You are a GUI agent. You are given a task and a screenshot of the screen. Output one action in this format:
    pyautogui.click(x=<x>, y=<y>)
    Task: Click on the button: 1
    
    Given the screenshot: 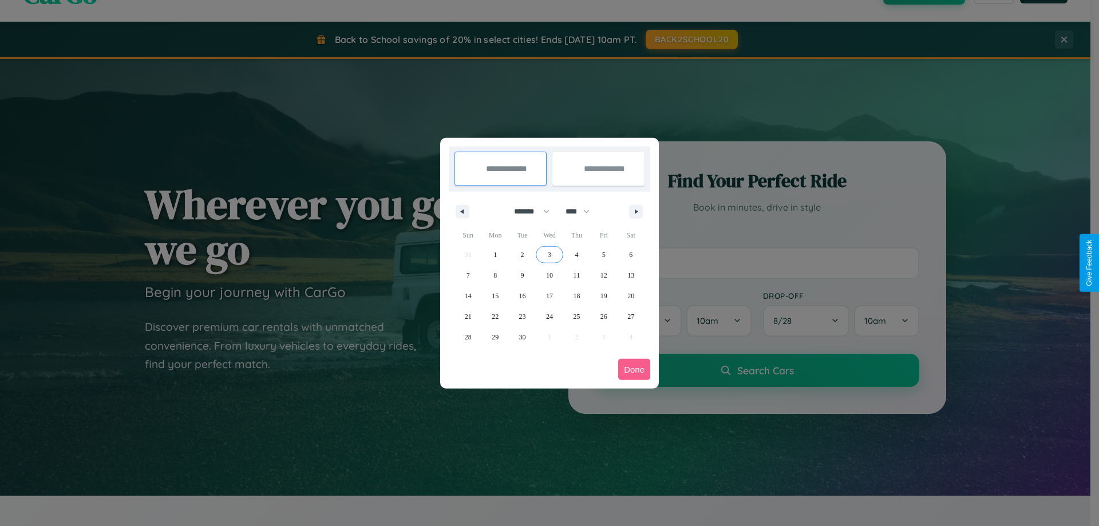 What is the action you would take?
    pyautogui.click(x=494, y=255)
    